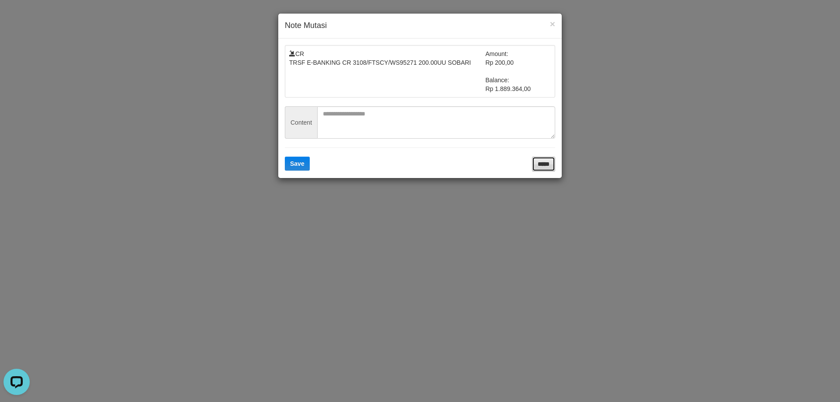  I want to click on button: Save, so click(297, 164).